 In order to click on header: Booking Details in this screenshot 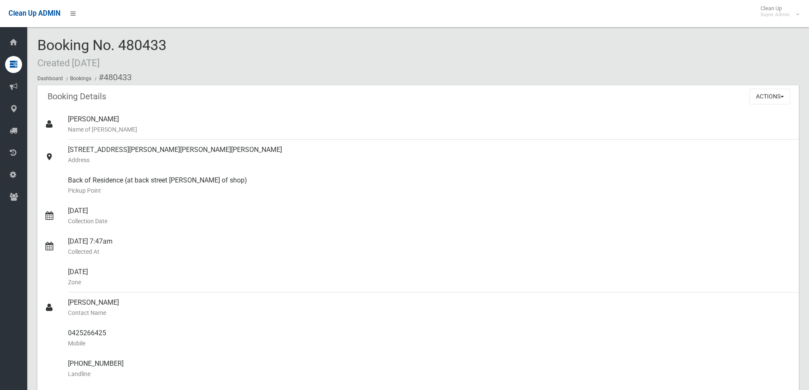, I will do `click(77, 96)`.